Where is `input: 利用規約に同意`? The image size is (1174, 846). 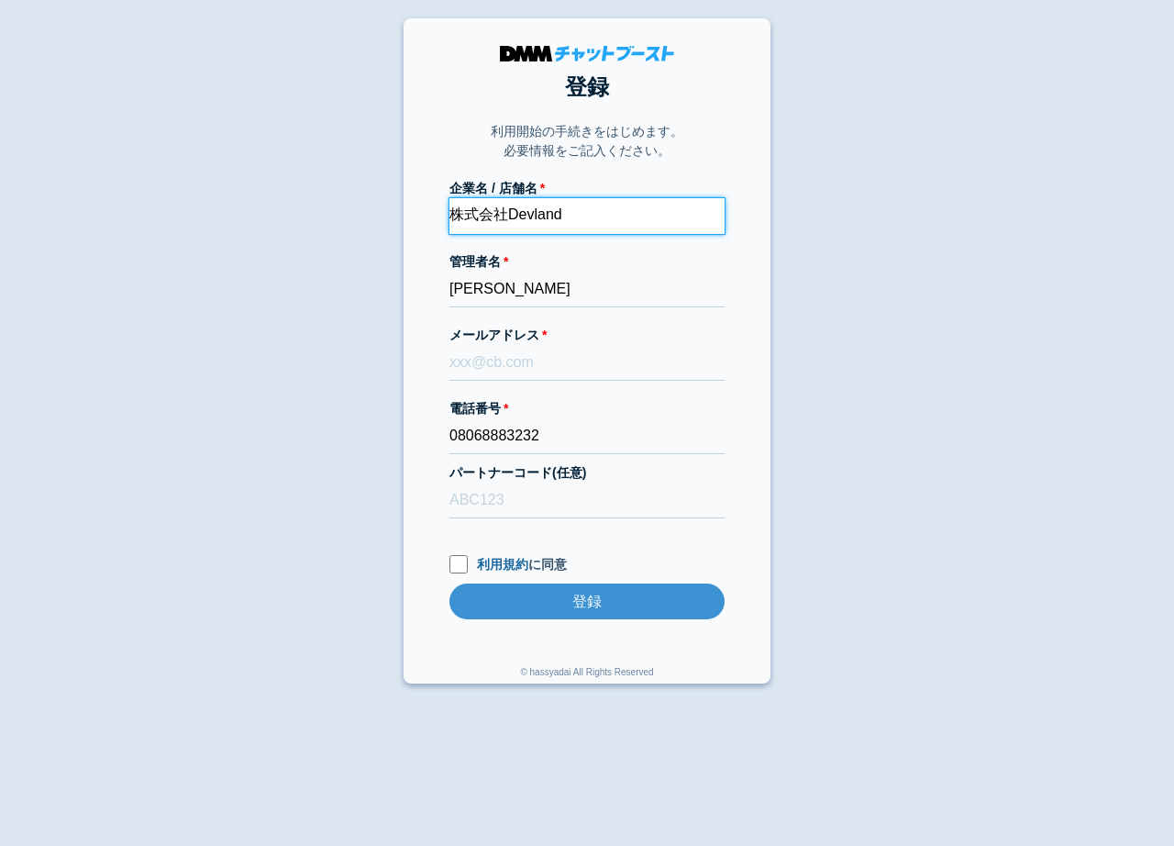 input: 利用規約に同意 is located at coordinates (459, 564).